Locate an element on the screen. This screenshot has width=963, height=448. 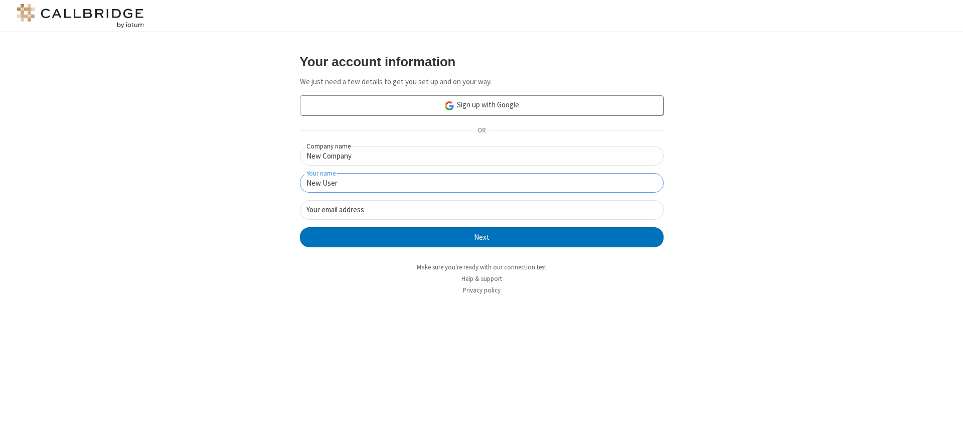
a: Help & support is located at coordinates (482, 279).